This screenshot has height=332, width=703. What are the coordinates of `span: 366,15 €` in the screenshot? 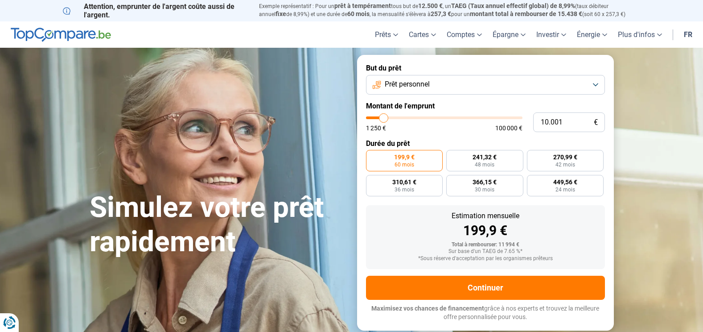 It's located at (485, 182).